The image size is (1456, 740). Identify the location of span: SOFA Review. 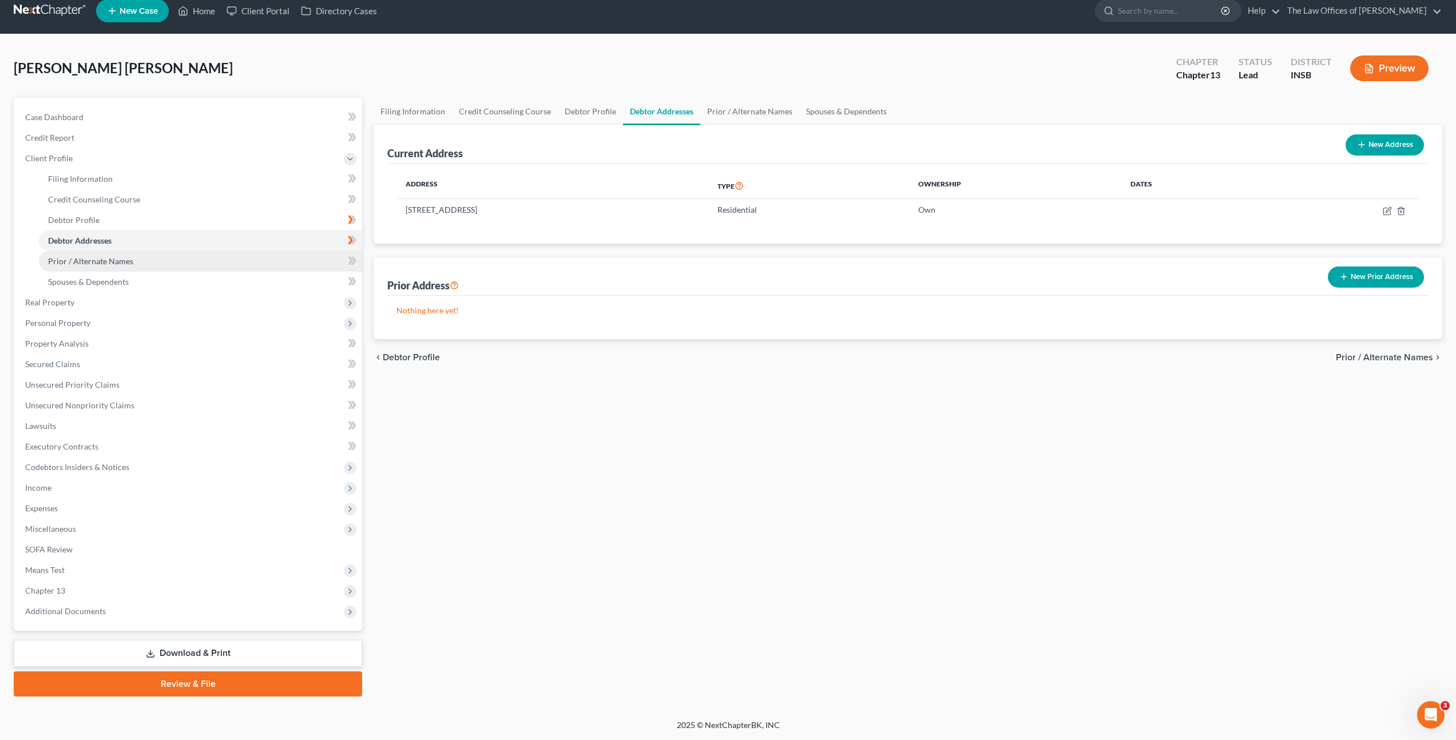
(49, 549).